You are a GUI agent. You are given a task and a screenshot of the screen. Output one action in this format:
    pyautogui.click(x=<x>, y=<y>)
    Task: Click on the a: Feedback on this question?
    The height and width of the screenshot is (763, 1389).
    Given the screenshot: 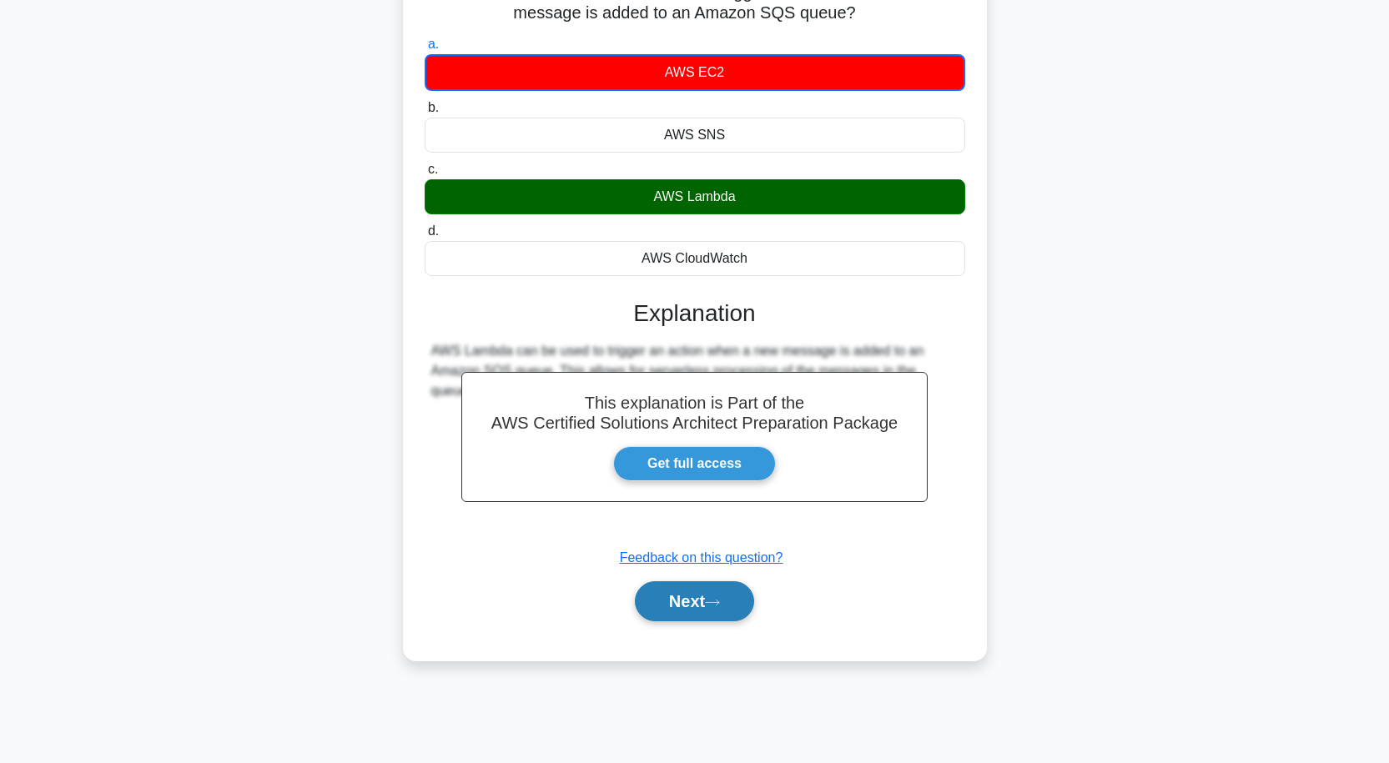 What is the action you would take?
    pyautogui.click(x=702, y=557)
    